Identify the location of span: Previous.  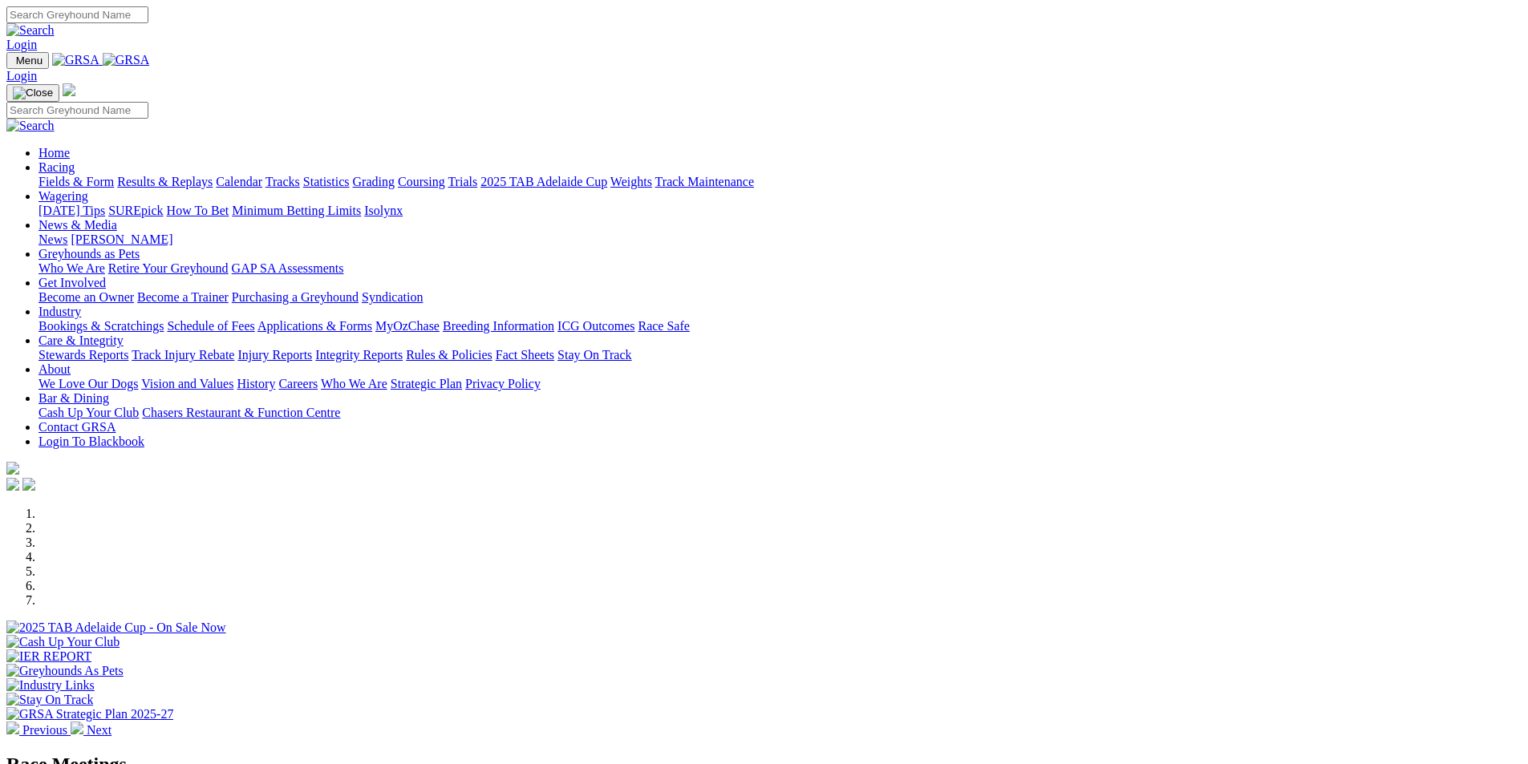
(45, 730).